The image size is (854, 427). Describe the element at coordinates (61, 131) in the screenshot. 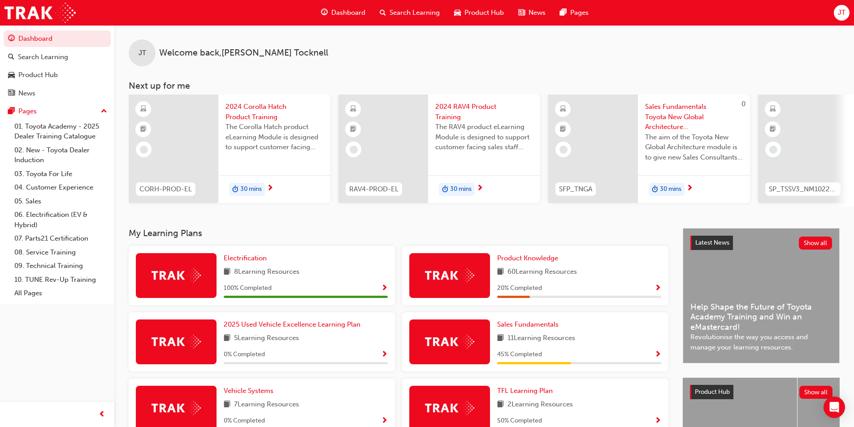

I see `a: 01. Toyota Academy - 2025 Dealer Training Catalogue` at that location.